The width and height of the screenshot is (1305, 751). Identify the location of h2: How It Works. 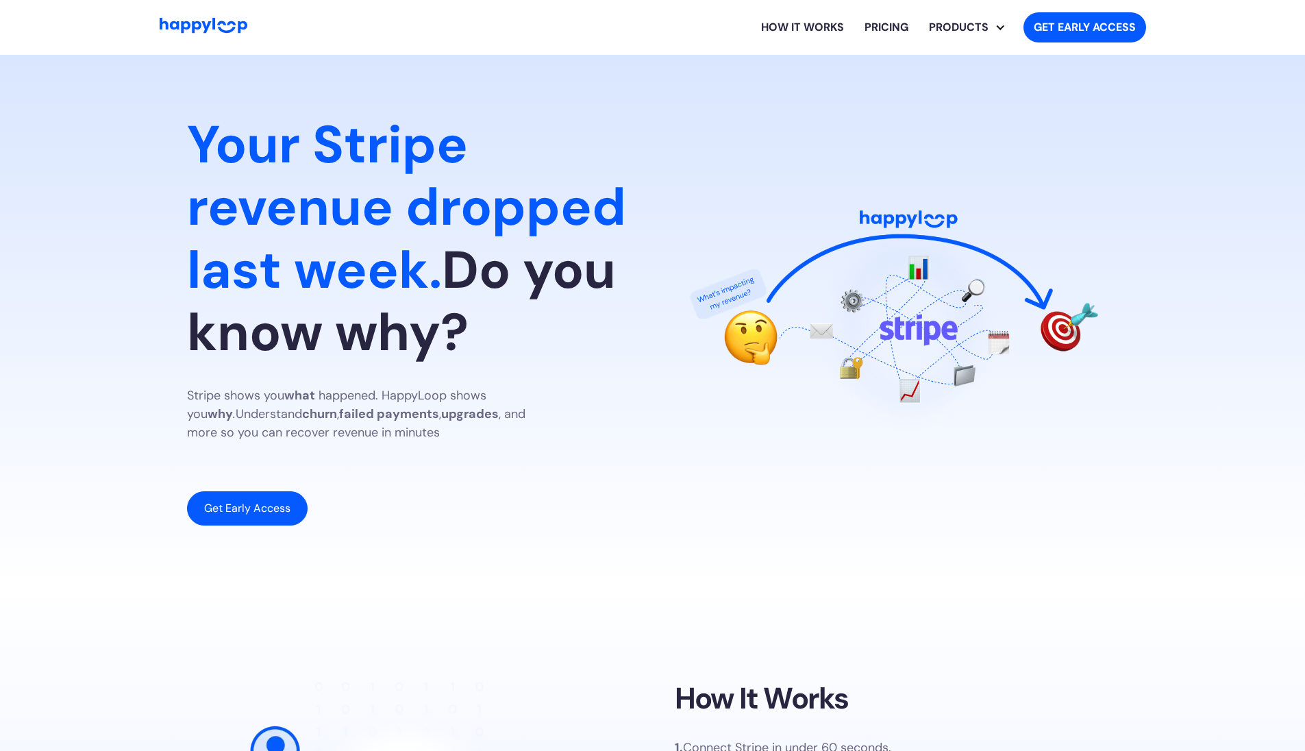
(762, 699).